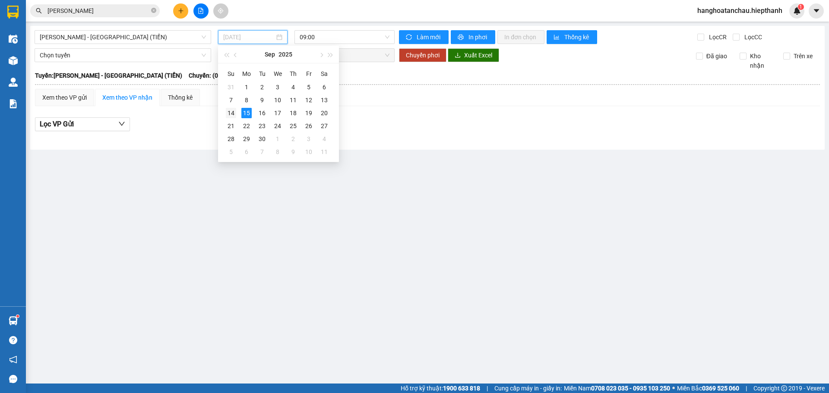 Image resolution: width=829 pixels, height=393 pixels. Describe the element at coordinates (221, 11) in the screenshot. I see `span: aim` at that location.